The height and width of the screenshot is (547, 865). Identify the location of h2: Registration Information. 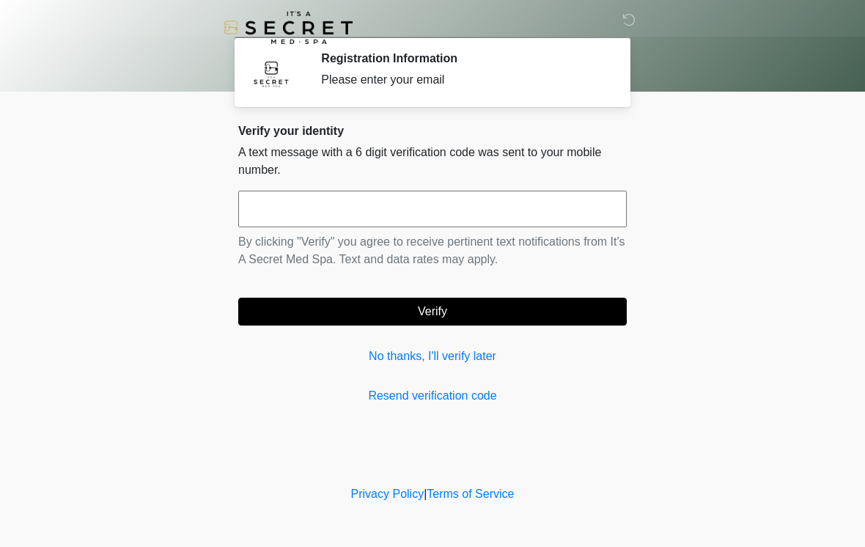
(462, 58).